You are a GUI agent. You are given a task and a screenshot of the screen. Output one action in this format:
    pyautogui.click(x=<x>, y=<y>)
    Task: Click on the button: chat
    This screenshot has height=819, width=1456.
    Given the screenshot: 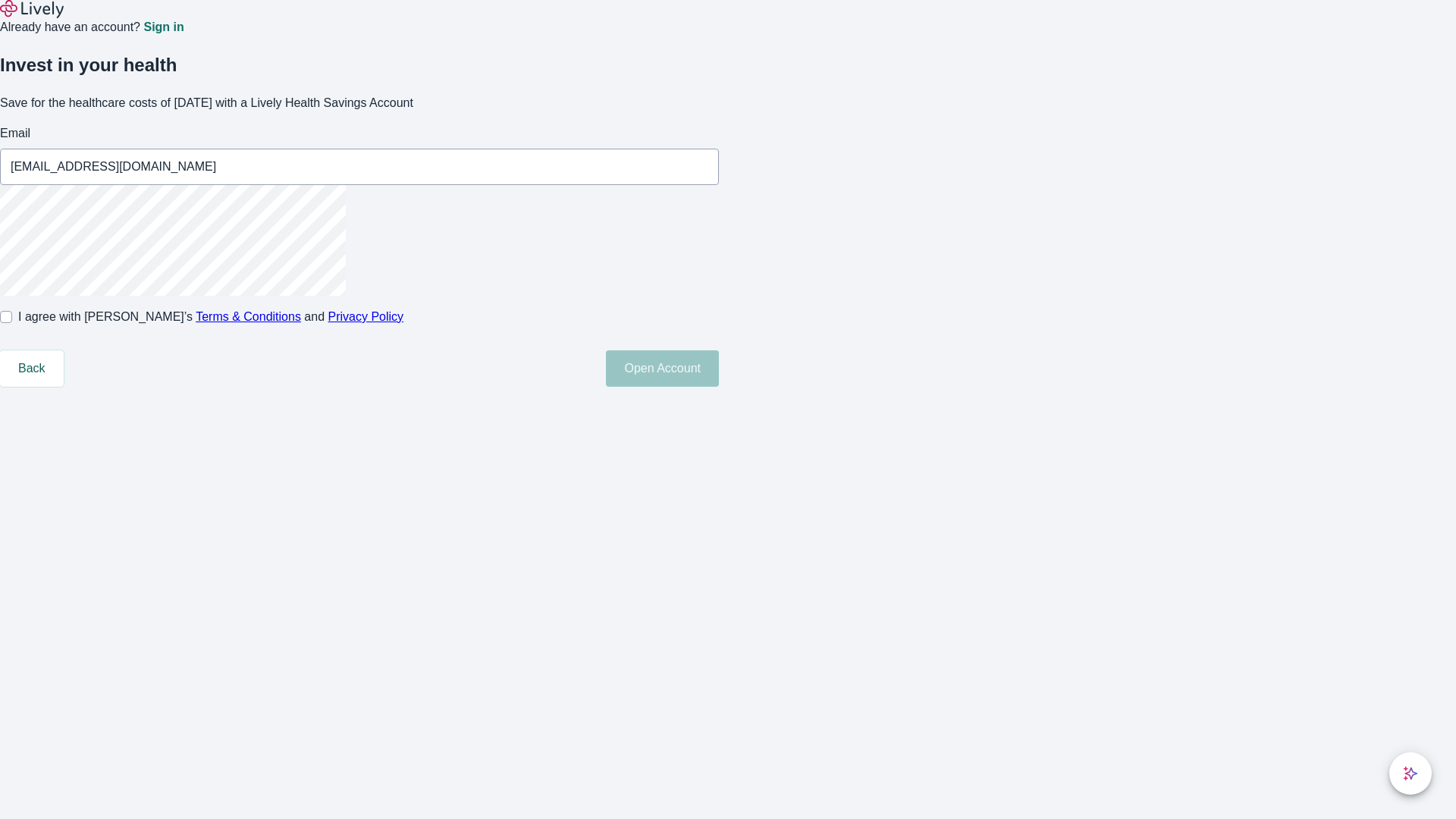 What is the action you would take?
    pyautogui.click(x=1411, y=774)
    